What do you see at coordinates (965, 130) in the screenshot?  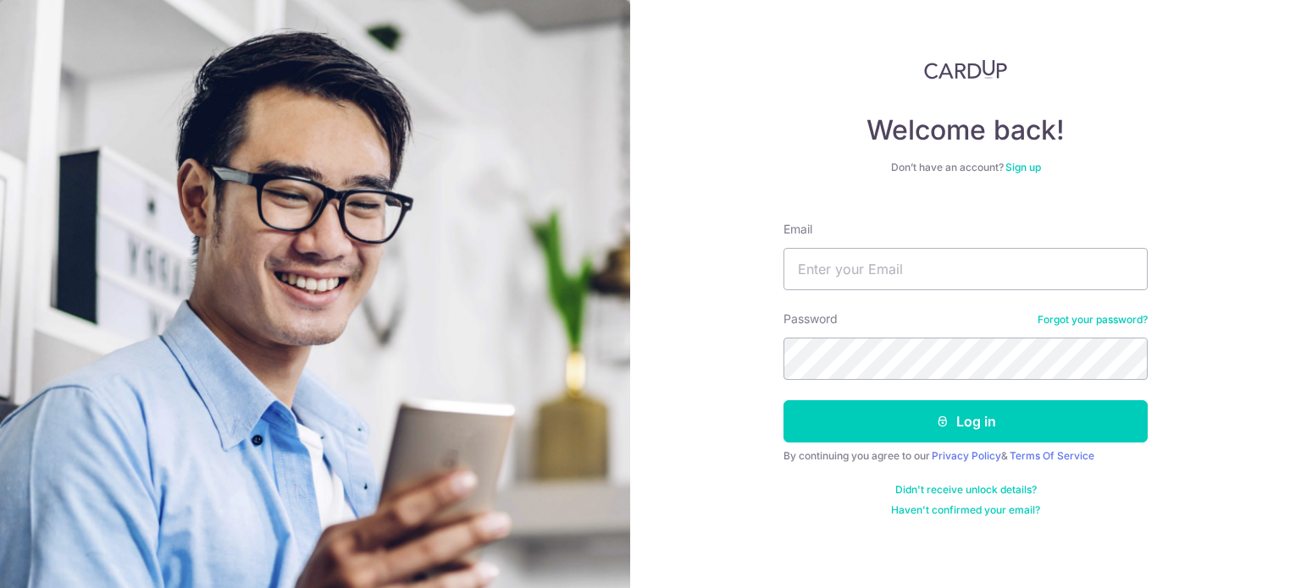 I see `h4: Welcome back!` at bounding box center [965, 130].